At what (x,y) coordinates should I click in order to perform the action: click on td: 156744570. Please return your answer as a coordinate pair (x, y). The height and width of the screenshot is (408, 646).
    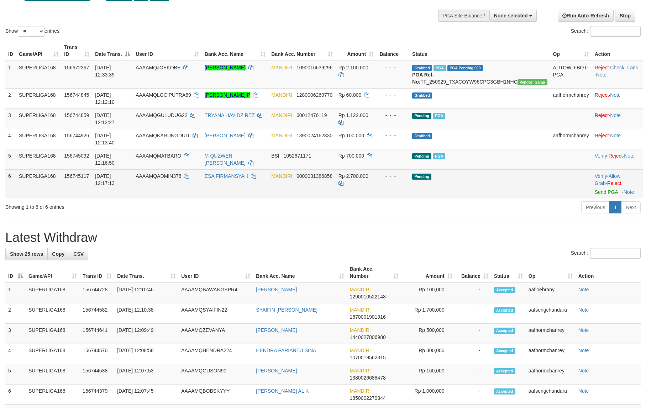
    Looking at the image, I should click on (97, 354).